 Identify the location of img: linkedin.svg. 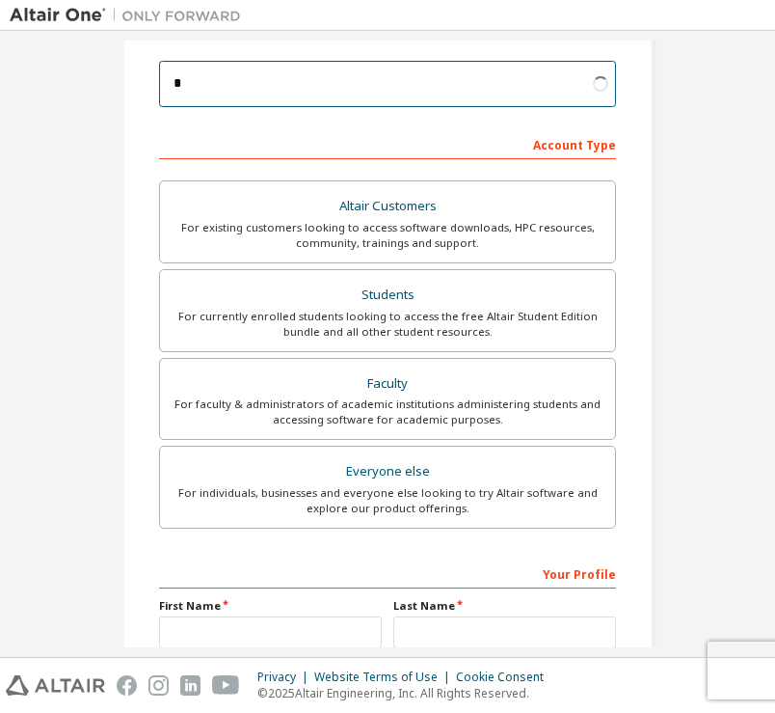
(190, 685).